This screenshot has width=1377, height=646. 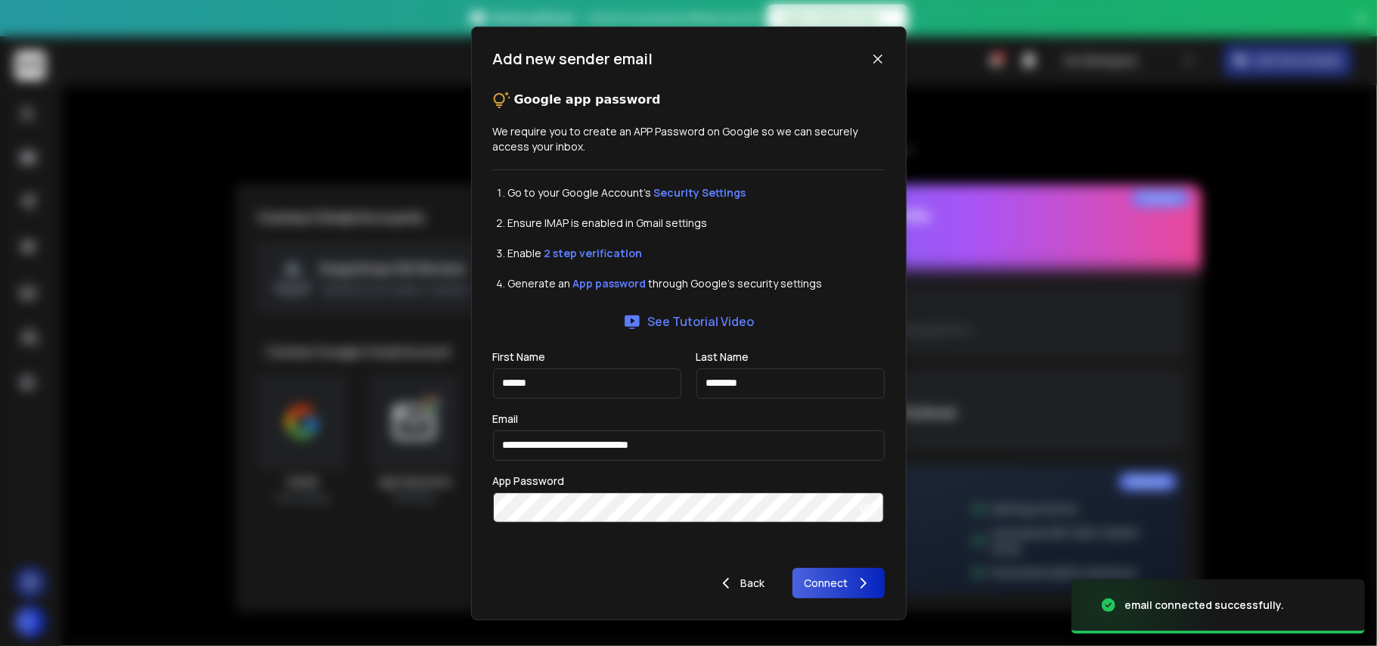 What do you see at coordinates (529, 481) in the screenshot?
I see `label: App Password` at bounding box center [529, 481].